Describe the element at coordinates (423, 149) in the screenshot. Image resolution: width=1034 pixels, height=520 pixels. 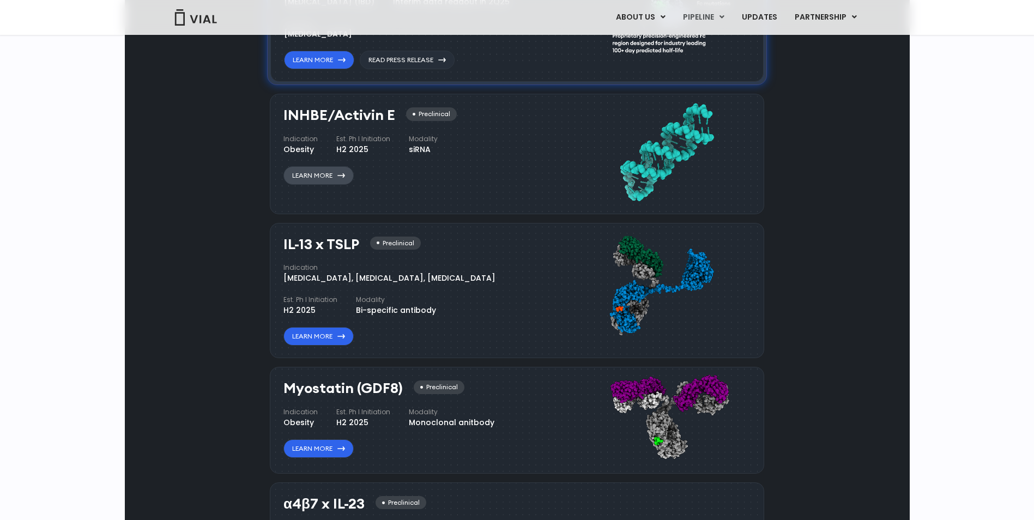
I see `div: siRNA` at that location.